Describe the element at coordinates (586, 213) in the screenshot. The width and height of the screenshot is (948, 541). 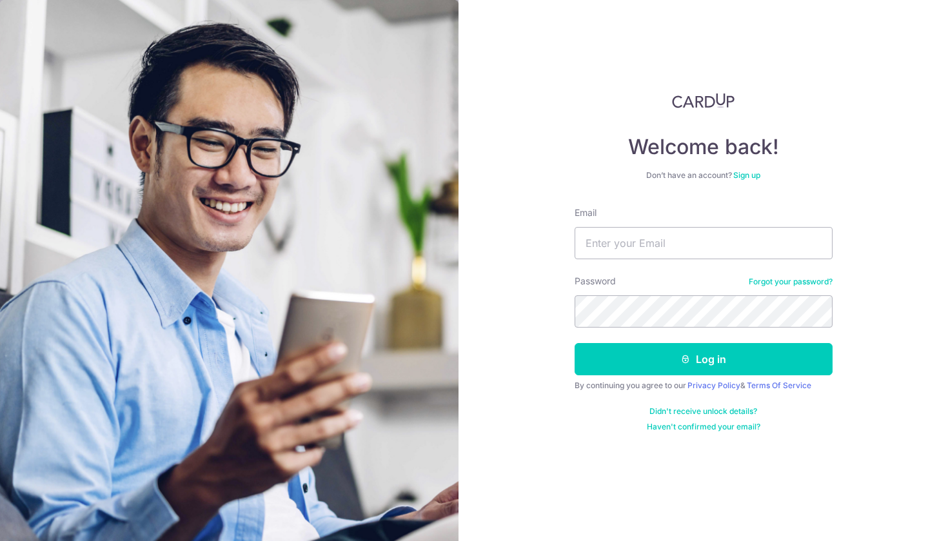
I see `label: Email` at that location.